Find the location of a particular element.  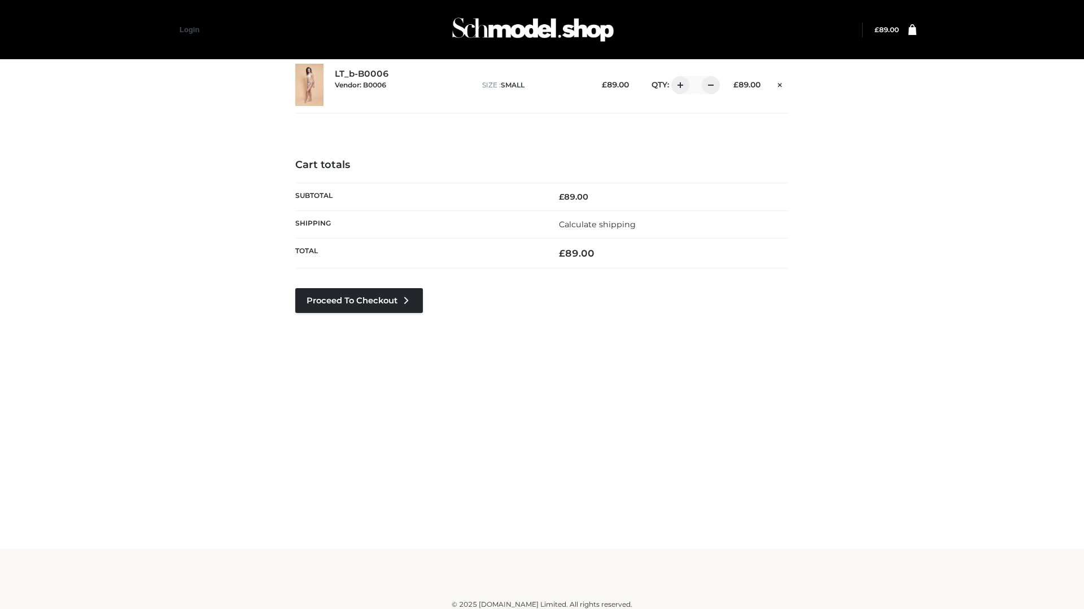

p: size : is located at coordinates (533, 85).